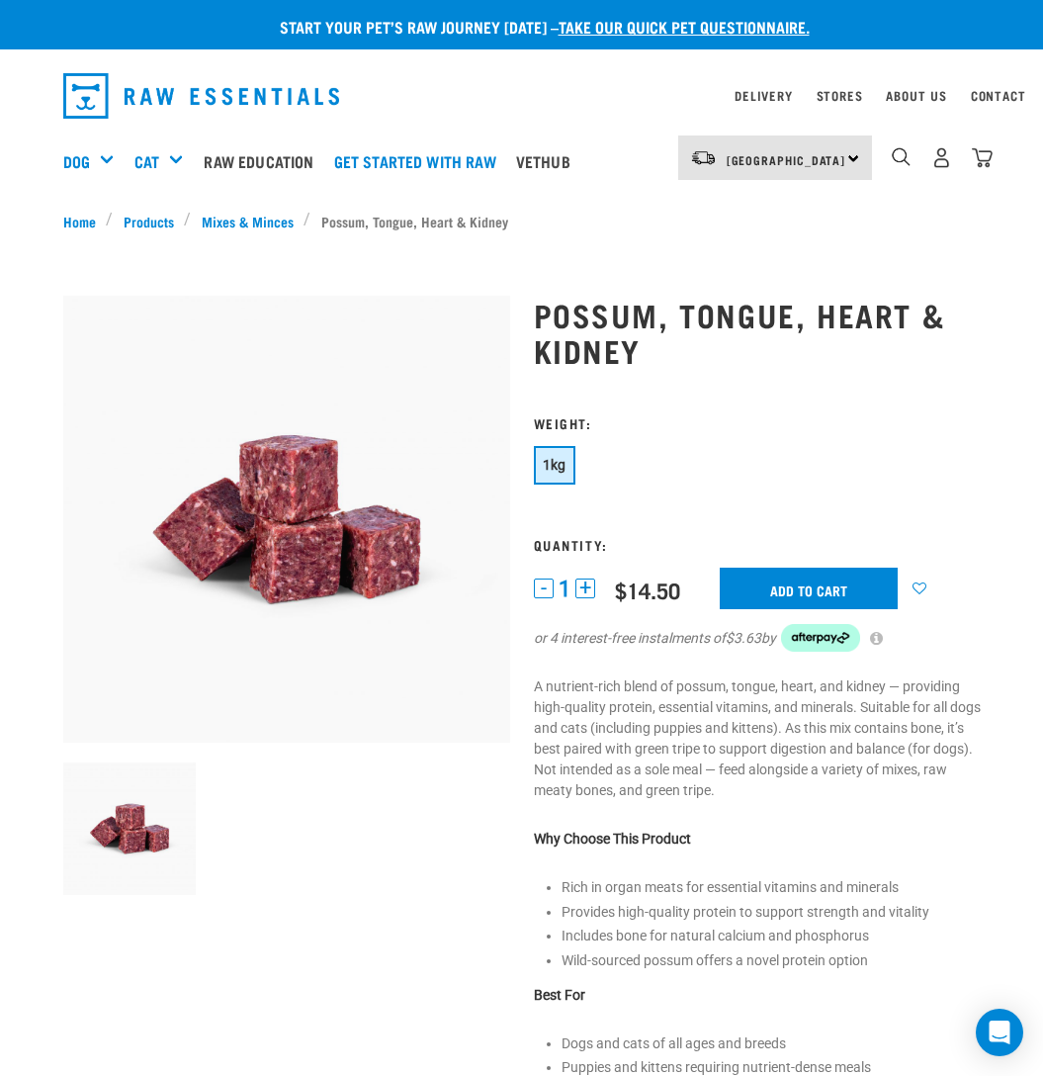 The width and height of the screenshot is (1043, 1076). Describe the element at coordinates (771, 935) in the screenshot. I see `p: Includes bone for natural calcium and phosphorus` at that location.